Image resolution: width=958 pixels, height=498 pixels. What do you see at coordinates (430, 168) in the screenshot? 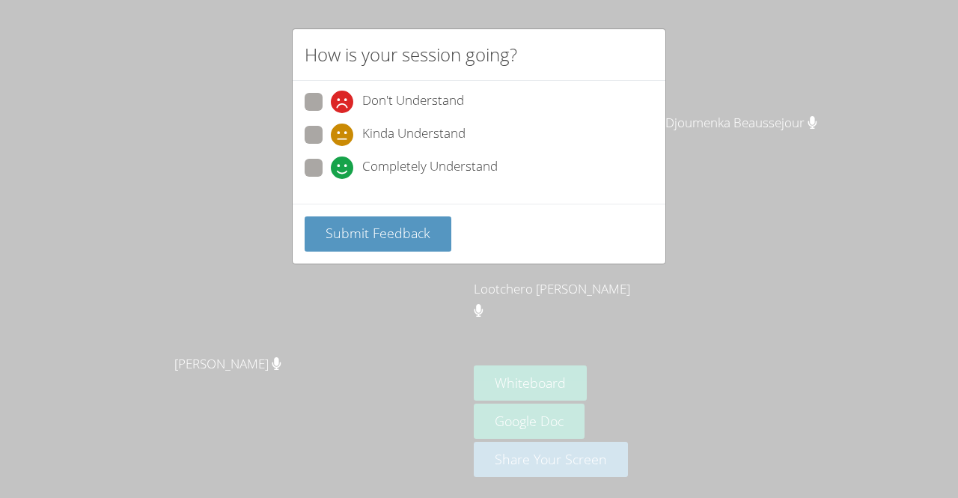
I see `span: Completely Understand` at bounding box center [430, 168].